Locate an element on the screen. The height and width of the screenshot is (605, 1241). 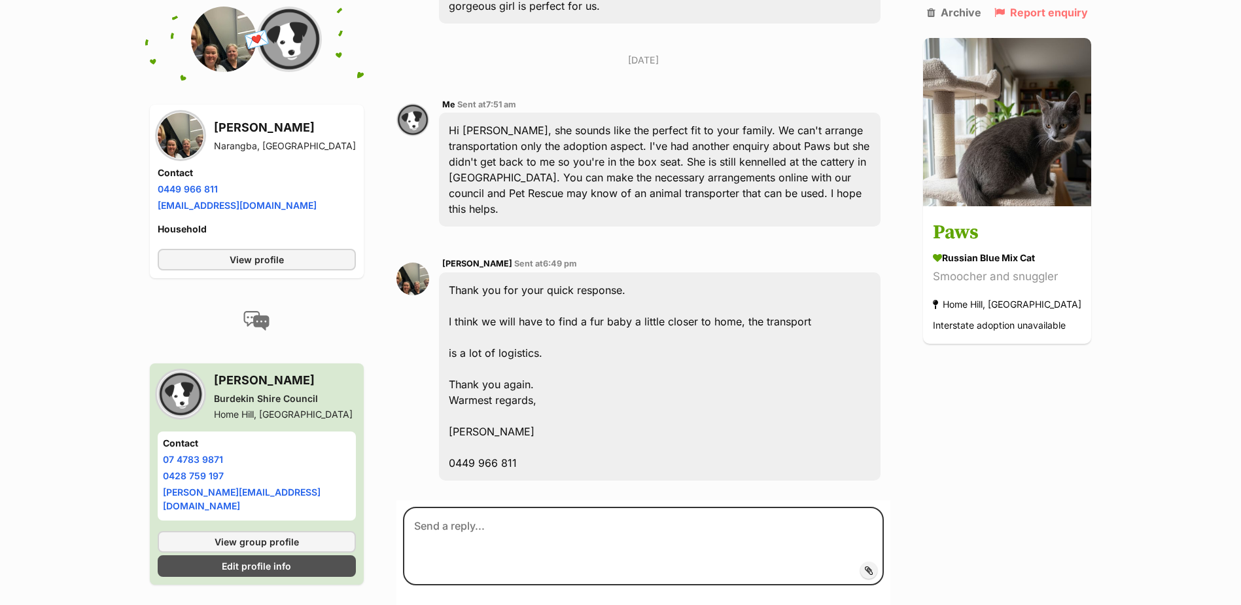
img: conversation-icon-4a6f8262b818ee0b60e3300018af0b2d0b884aa5de6e9bcb8d3d4eeb1a70a7c4.svg is located at coordinates (256, 321).